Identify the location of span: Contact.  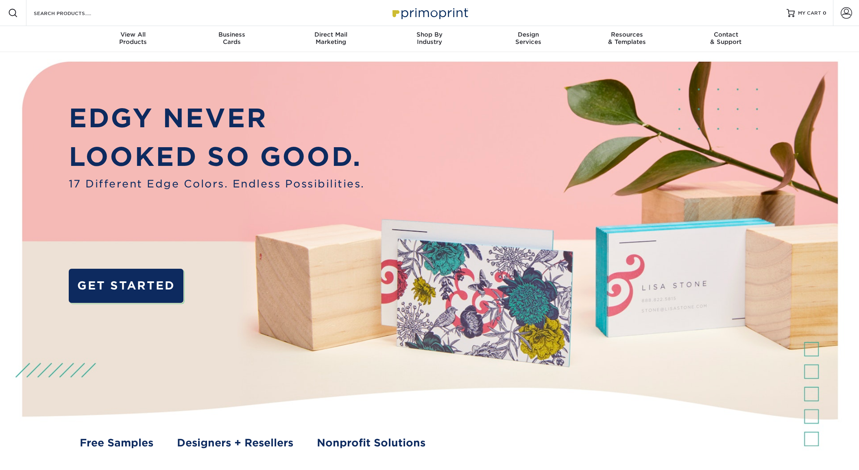
(725, 35).